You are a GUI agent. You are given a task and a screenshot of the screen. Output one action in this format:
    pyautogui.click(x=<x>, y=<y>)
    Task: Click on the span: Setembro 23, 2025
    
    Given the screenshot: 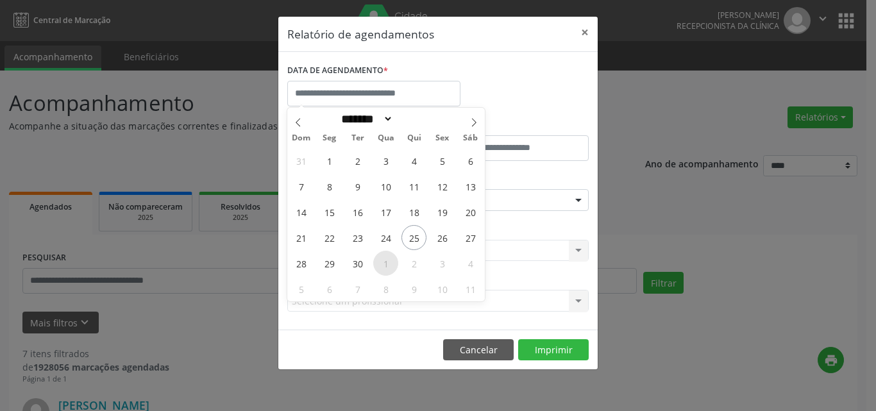 What is the action you would take?
    pyautogui.click(x=357, y=237)
    